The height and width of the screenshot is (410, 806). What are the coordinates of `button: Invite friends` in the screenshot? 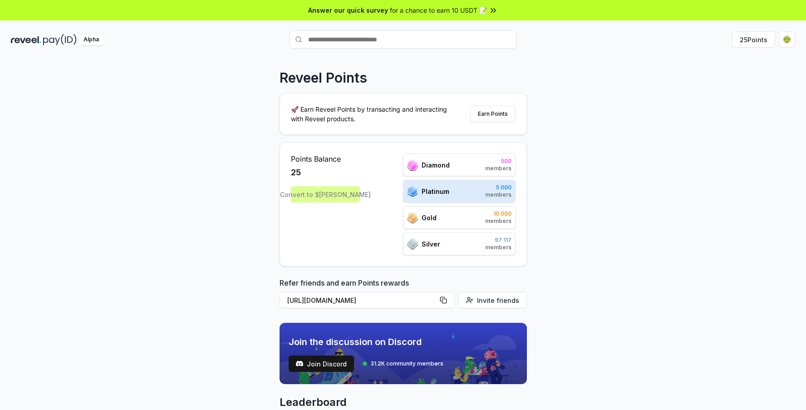 It's located at (492, 300).